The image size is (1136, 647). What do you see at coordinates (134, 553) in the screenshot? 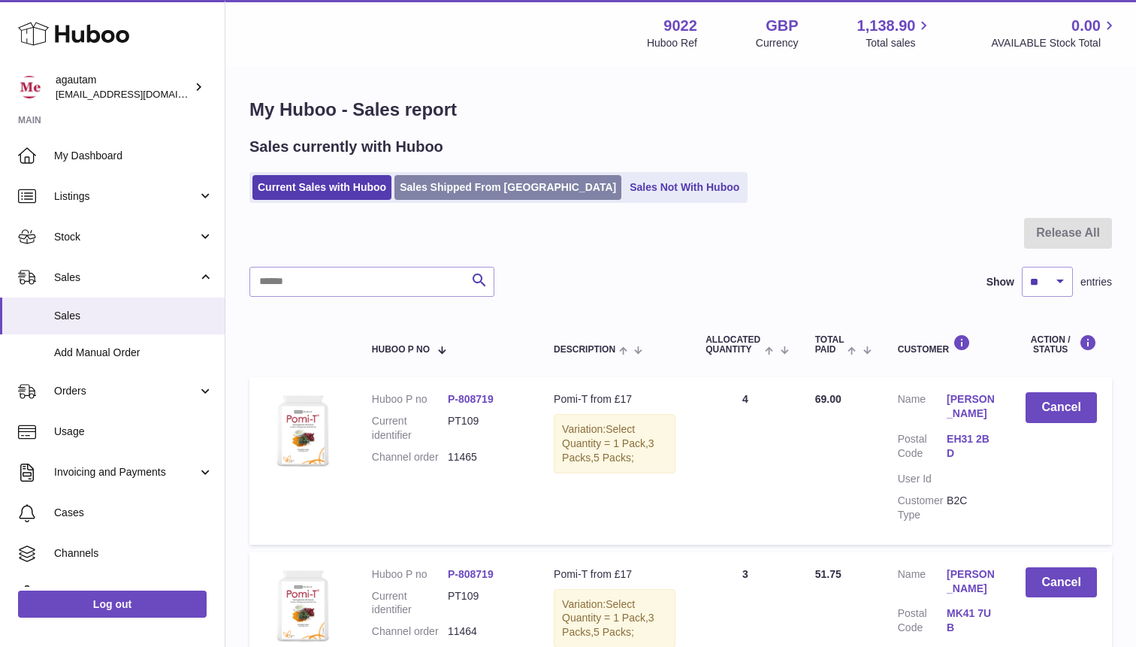
I see `span: Channels` at bounding box center [134, 553].